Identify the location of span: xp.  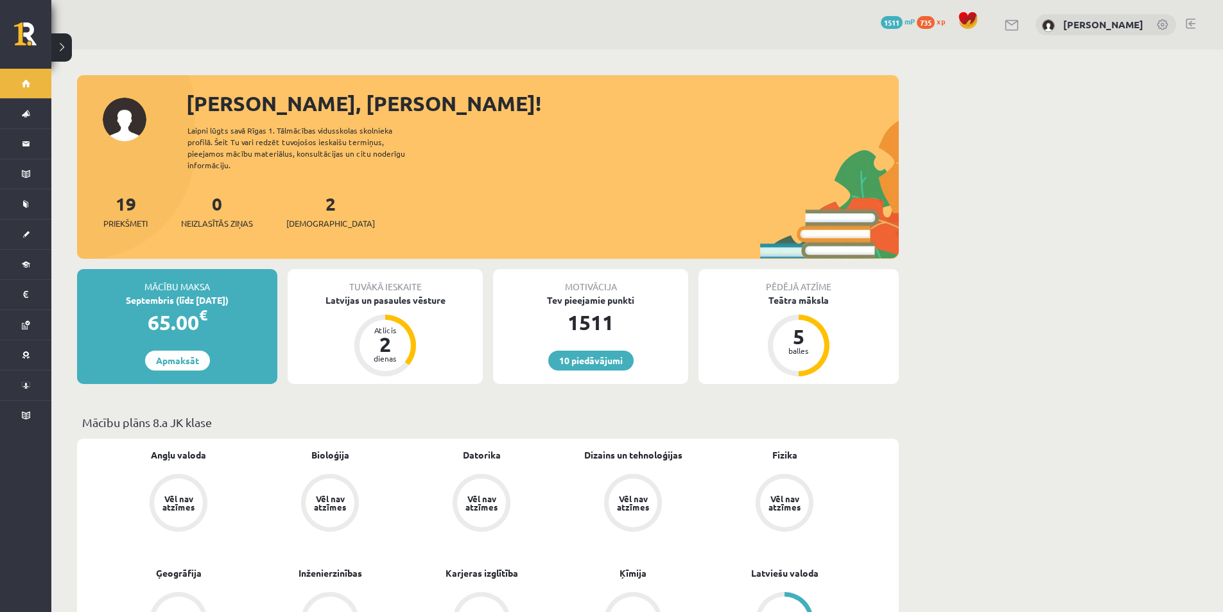
(940, 21).